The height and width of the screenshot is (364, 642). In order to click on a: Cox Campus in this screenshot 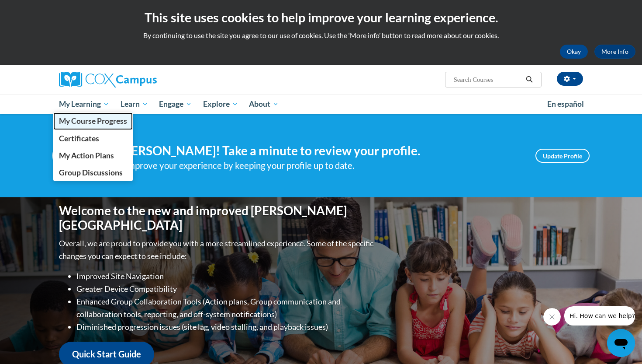, I will do `click(142, 80)`.